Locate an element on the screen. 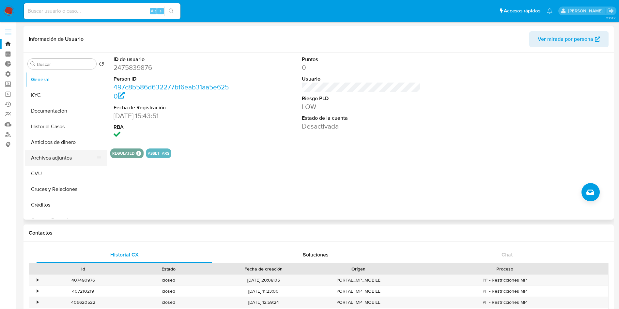  button: Archivos adjuntos is located at coordinates (63, 158).